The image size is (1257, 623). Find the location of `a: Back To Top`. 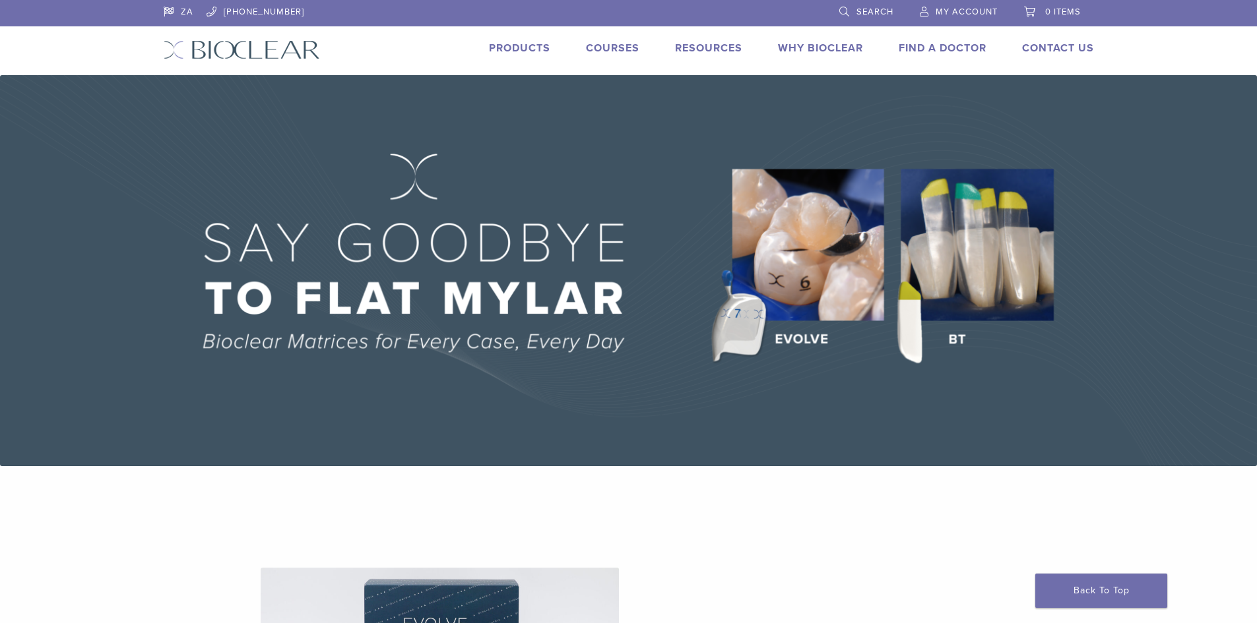

a: Back To Top is located at coordinates (1101, 591).